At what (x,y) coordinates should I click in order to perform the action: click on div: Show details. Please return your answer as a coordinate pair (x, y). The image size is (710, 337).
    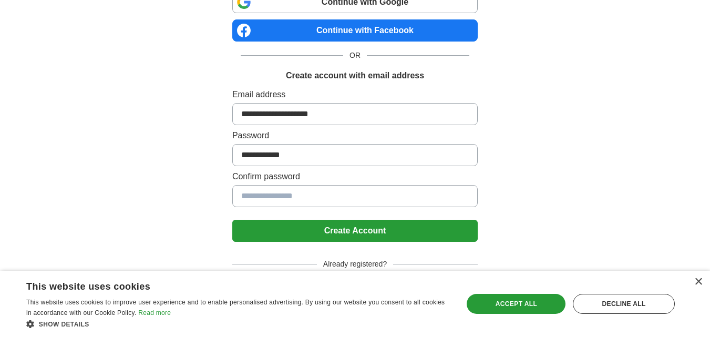
    Looking at the image, I should click on (238, 324).